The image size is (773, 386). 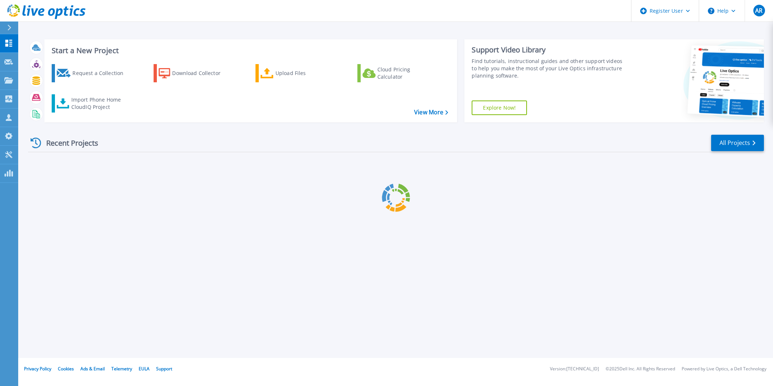 What do you see at coordinates (164, 368) in the screenshot?
I see `a: Support` at bounding box center [164, 368].